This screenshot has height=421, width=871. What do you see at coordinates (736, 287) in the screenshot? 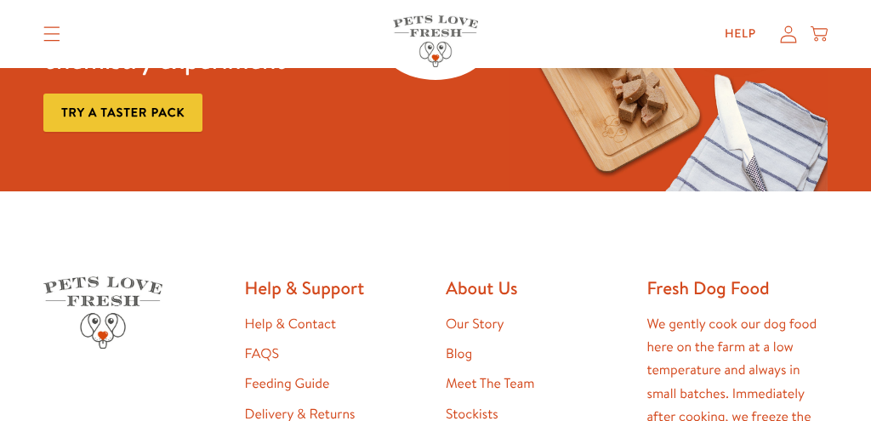
I see `h2: Fresh Dog Food` at bounding box center [736, 287].